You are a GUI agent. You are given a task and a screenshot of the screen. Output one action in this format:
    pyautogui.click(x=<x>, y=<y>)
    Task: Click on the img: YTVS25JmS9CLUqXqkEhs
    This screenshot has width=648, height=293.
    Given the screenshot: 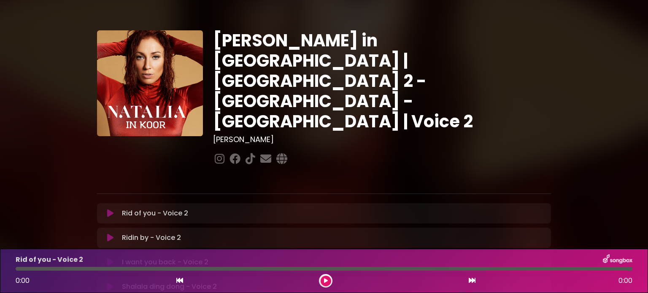 What is the action you would take?
    pyautogui.click(x=150, y=83)
    